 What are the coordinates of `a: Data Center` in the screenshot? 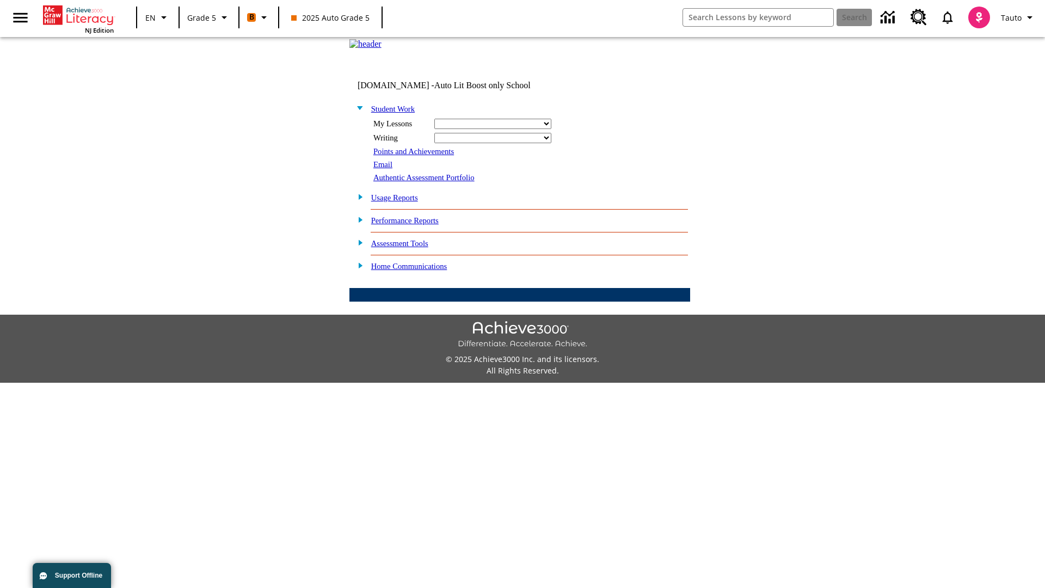 It's located at (889, 17).